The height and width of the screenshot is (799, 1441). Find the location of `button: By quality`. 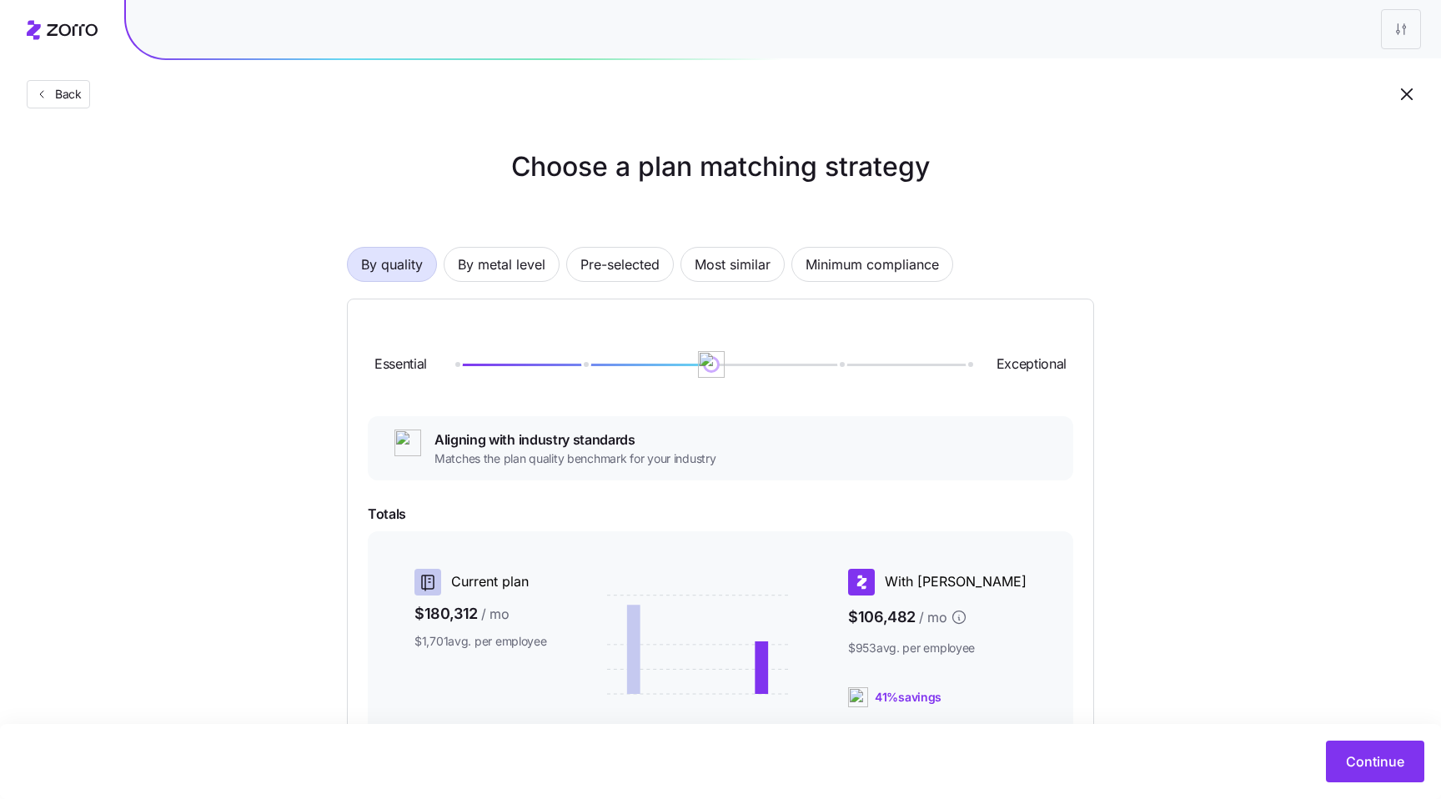

button: By quality is located at coordinates (392, 264).